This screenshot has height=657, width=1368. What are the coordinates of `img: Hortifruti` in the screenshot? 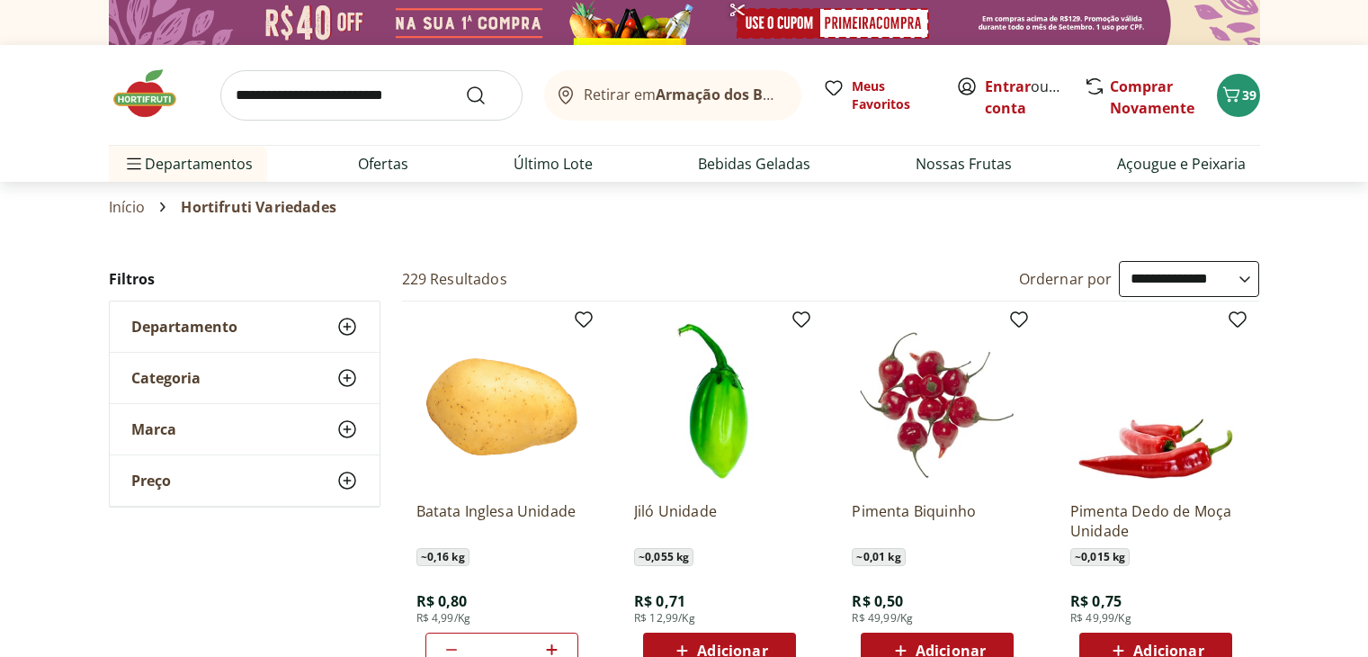 It's located at (154, 94).